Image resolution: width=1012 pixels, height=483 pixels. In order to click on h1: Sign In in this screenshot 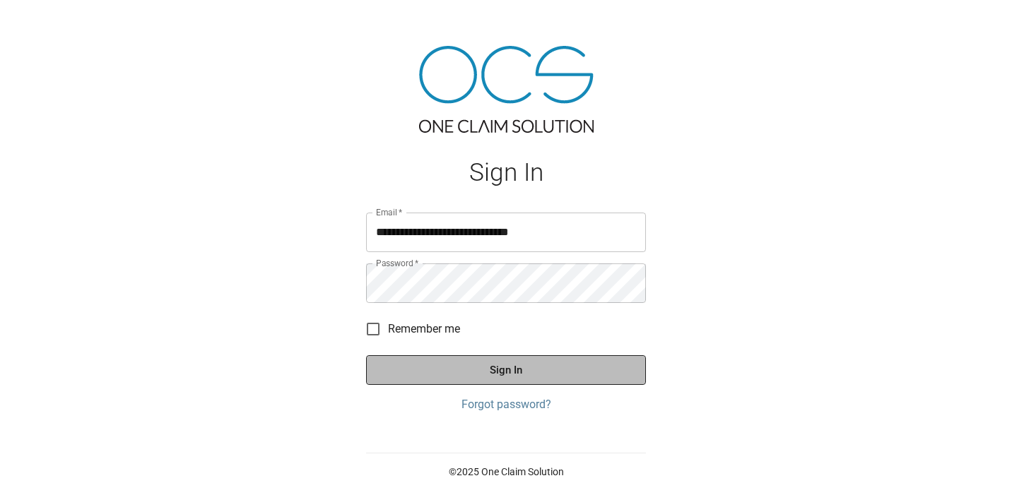, I will do `click(506, 172)`.